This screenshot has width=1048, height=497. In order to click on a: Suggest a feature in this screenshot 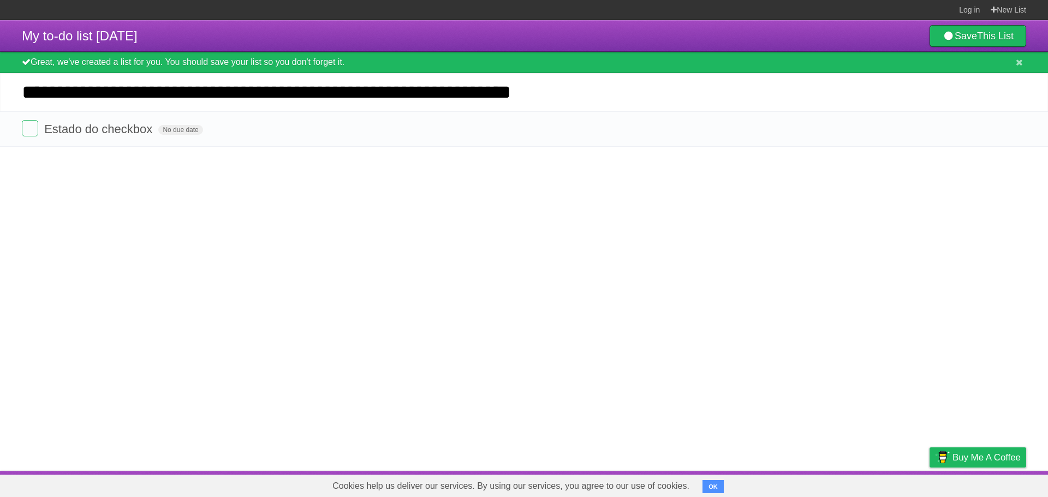, I will do `click(992, 484)`.